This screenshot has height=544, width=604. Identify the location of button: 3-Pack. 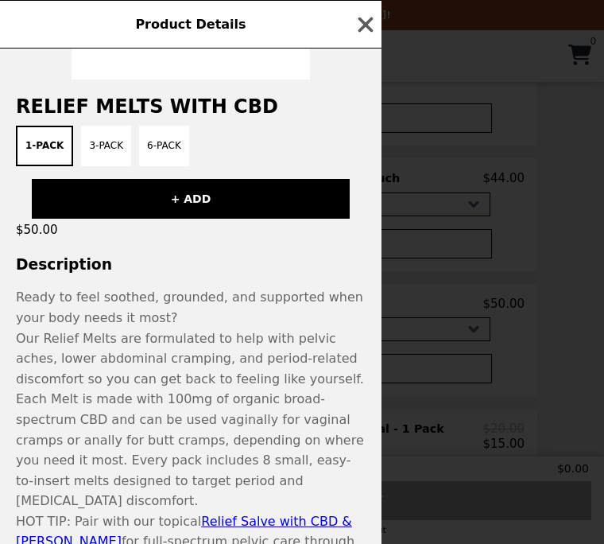
(106, 146).